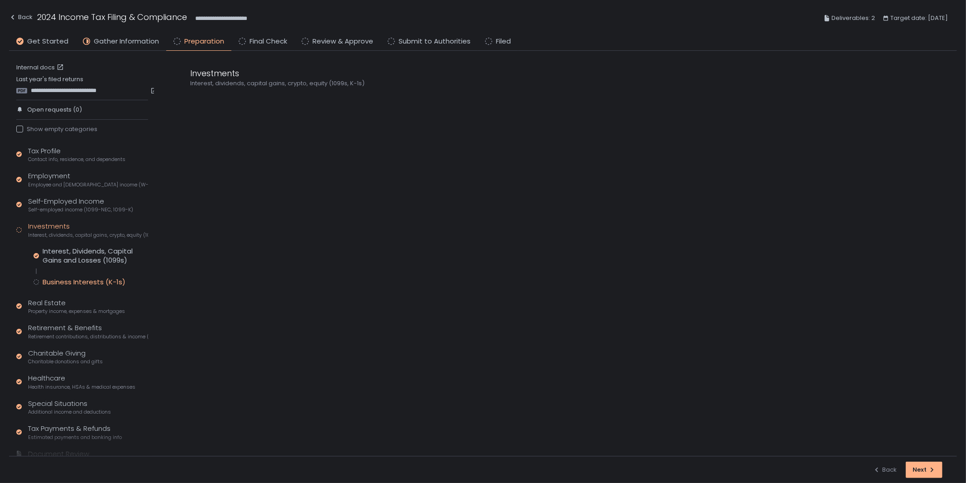 The height and width of the screenshot is (483, 966). What do you see at coordinates (88, 179) in the screenshot?
I see `div: Employment` at bounding box center [88, 179].